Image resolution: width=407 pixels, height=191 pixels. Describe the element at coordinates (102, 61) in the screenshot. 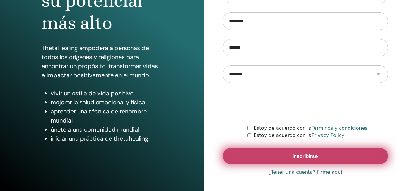

I see `p: ThetaHealing empodera a personas de todos los orígenes y religiones para encontrar un propósito, ...` at that location.